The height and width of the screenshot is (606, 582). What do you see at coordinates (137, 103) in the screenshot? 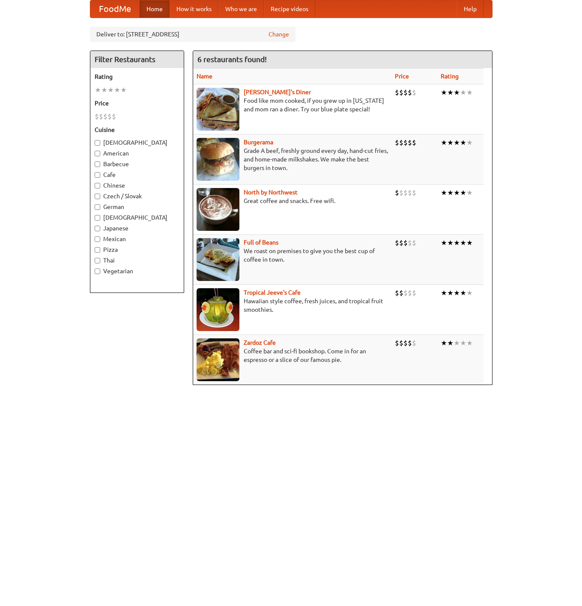
I see `h5: Price` at bounding box center [137, 103].